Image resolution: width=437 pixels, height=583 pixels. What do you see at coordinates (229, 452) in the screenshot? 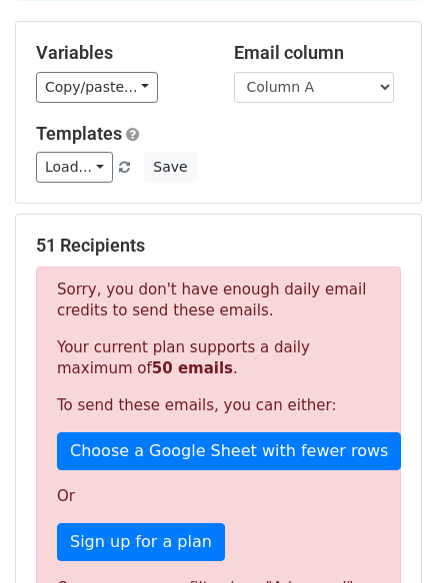
I see `a: Choose a Google Sheet with fewer rows` at bounding box center [229, 452].